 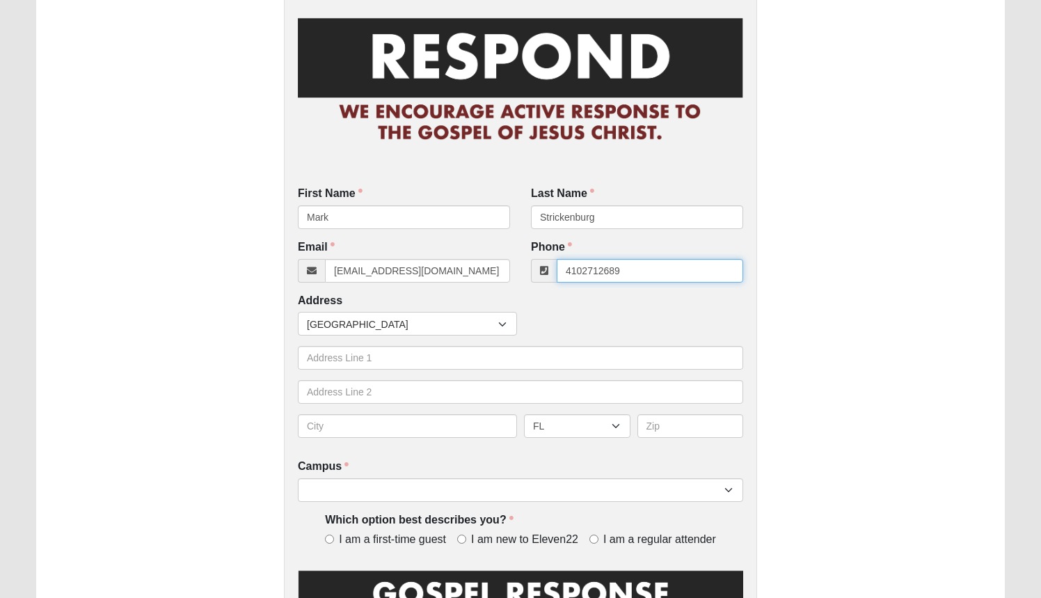 What do you see at coordinates (525, 539) in the screenshot?
I see `span: I am new to Eleven22` at bounding box center [525, 539].